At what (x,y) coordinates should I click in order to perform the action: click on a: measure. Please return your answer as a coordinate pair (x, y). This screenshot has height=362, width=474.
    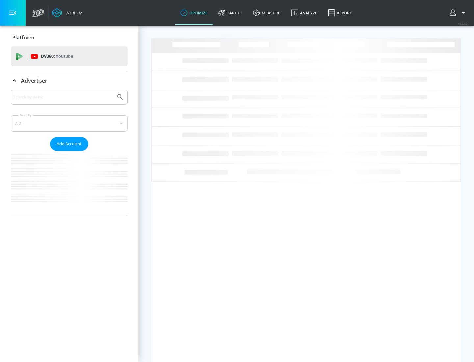
    Looking at the image, I should click on (266, 13).